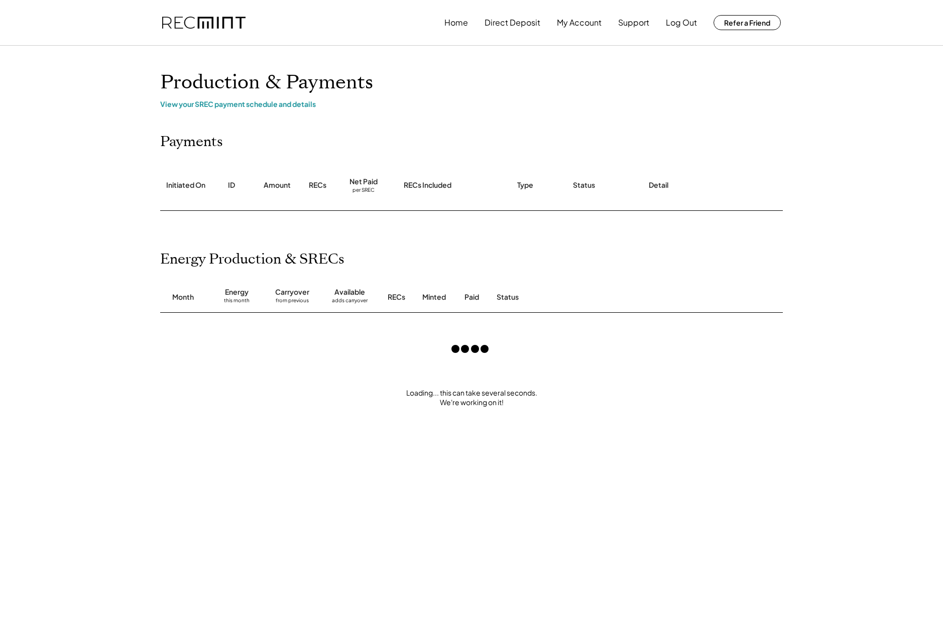 This screenshot has height=620, width=943. Describe the element at coordinates (472, 398) in the screenshot. I see `div: Loading... this can take several seconds. We're working on it!` at that location.